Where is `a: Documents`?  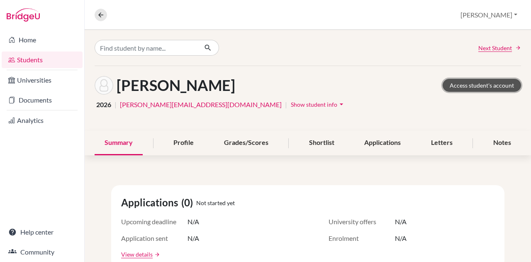
a: Documents is located at coordinates (42, 100).